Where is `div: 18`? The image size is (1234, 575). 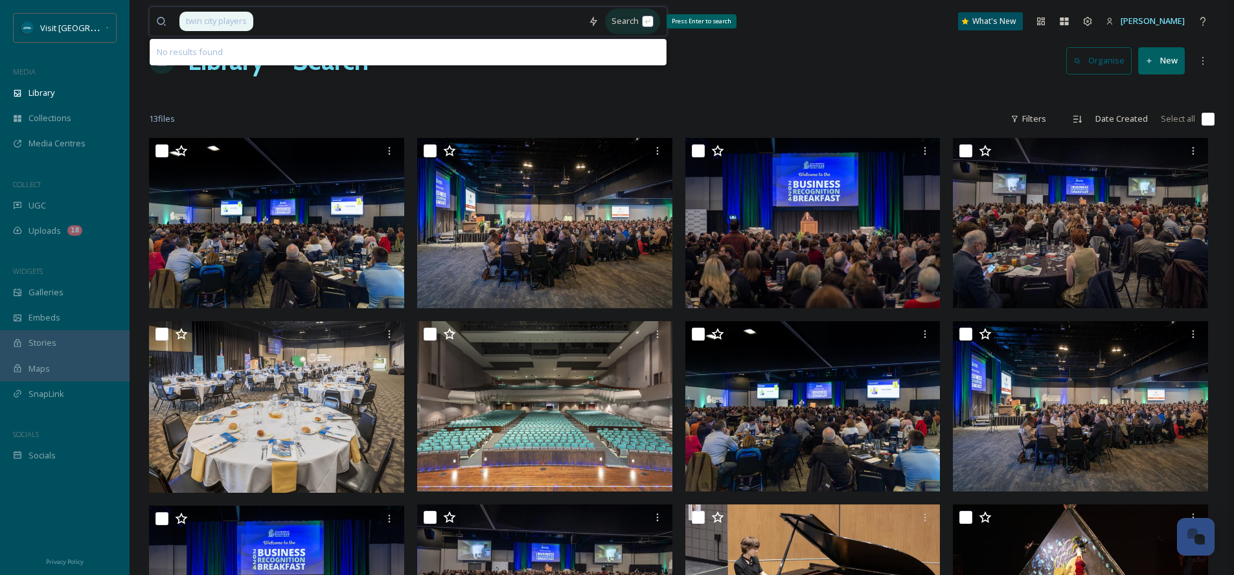
div: 18 is located at coordinates (74, 231).